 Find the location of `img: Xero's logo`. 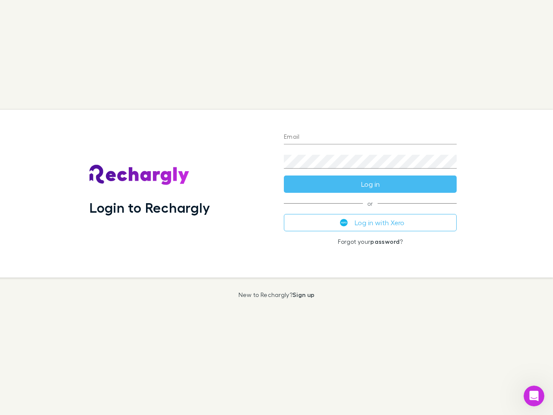

img: Xero's logo is located at coordinates (344, 222).